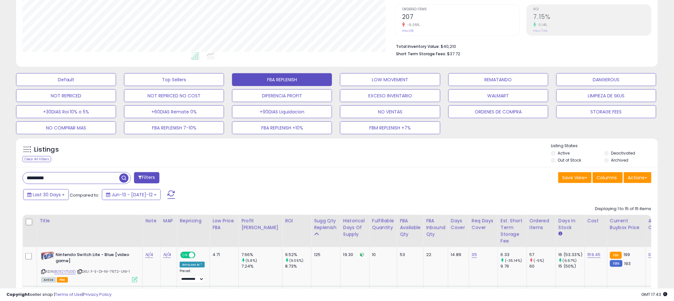  I want to click on div: Title, so click(90, 221).